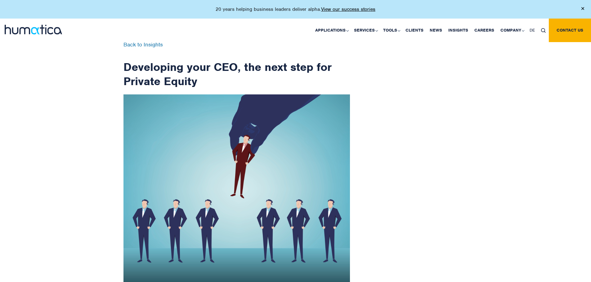 The image size is (591, 282). I want to click on a: Services, so click(365, 30).